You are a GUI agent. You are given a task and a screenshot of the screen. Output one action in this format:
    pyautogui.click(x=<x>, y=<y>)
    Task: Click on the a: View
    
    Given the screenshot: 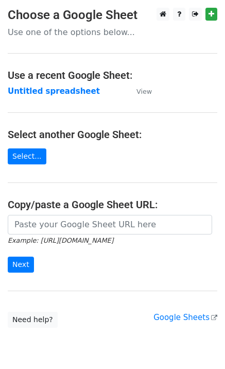 What is the action you would take?
    pyautogui.click(x=139, y=91)
    